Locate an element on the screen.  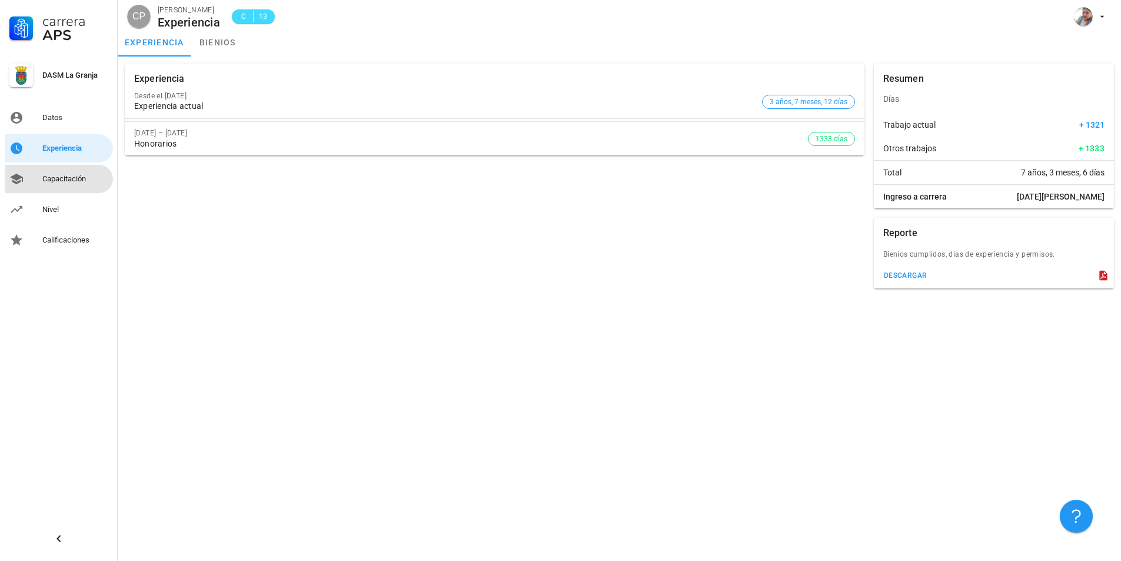
span: CP is located at coordinates (139, 16).